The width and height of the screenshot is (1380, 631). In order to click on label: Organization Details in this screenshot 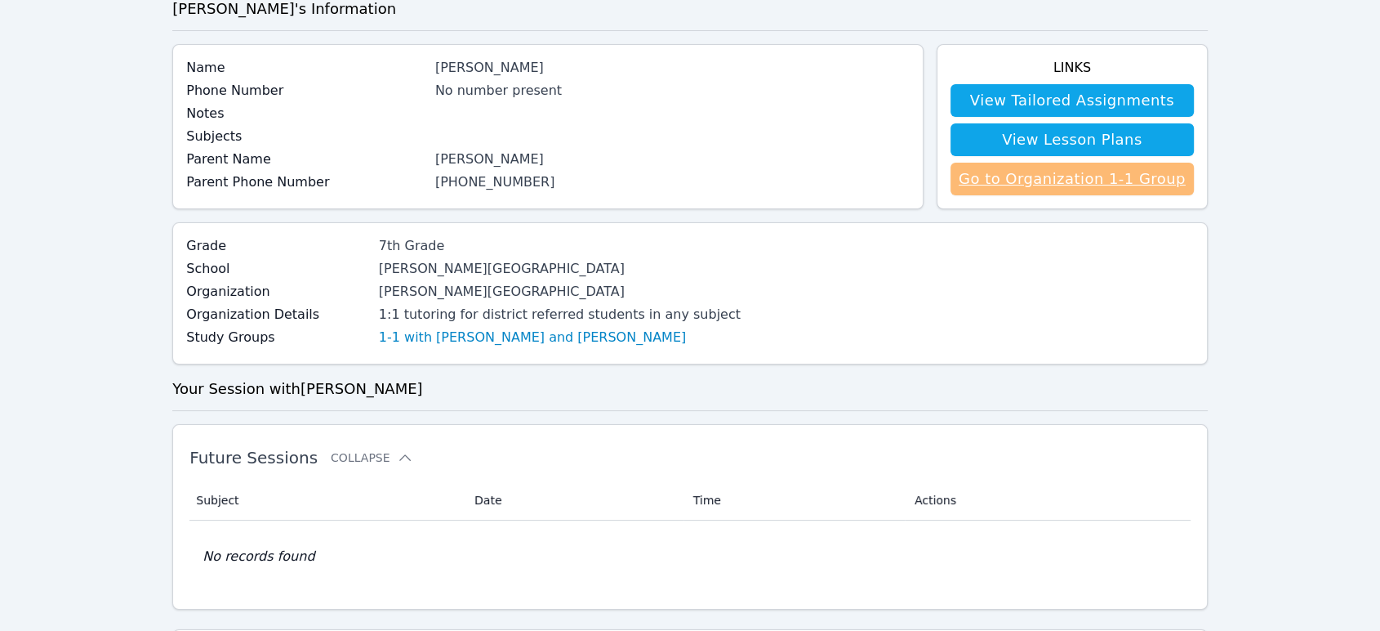, I will do `click(278, 314)`.